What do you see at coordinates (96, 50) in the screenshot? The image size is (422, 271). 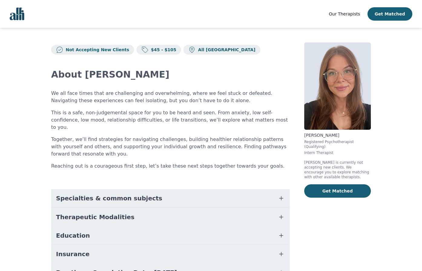 I see `p: Not Accepting New Clients` at bounding box center [96, 50].